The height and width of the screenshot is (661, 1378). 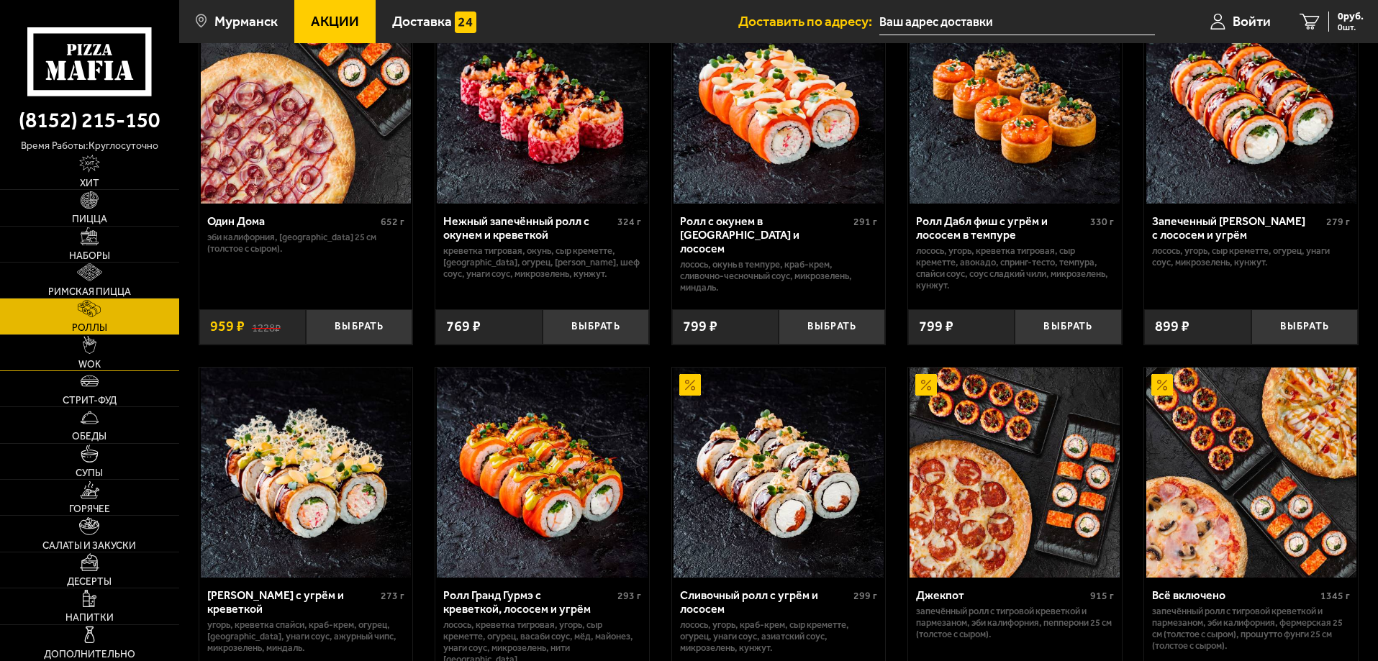 What do you see at coordinates (629, 222) in the screenshot?
I see `span: 324 г` at bounding box center [629, 222].